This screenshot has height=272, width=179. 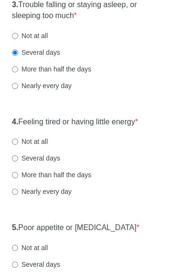 What do you see at coordinates (15, 121) in the screenshot?
I see `strong: 4.` at bounding box center [15, 121].